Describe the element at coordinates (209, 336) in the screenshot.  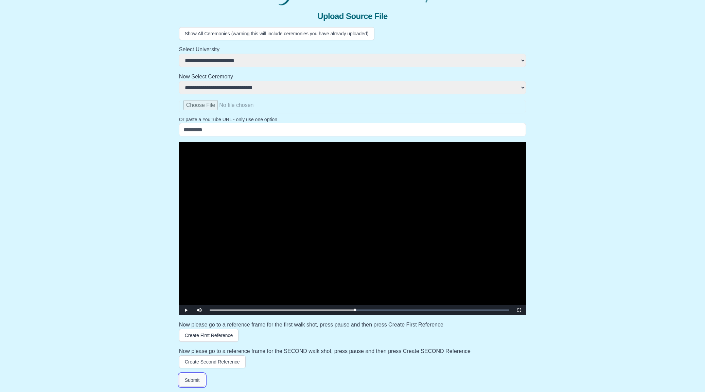
I see `button: Create First Reference` at that location.